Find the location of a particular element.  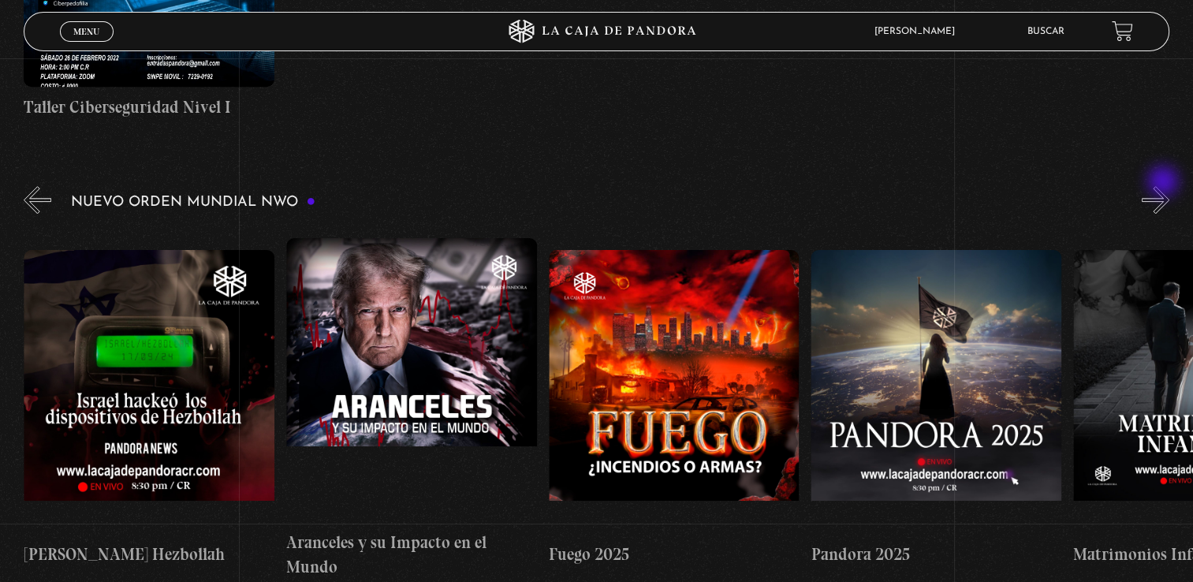

h4: Taller Ciberseguridad Nivel I is located at coordinates (149, 107).